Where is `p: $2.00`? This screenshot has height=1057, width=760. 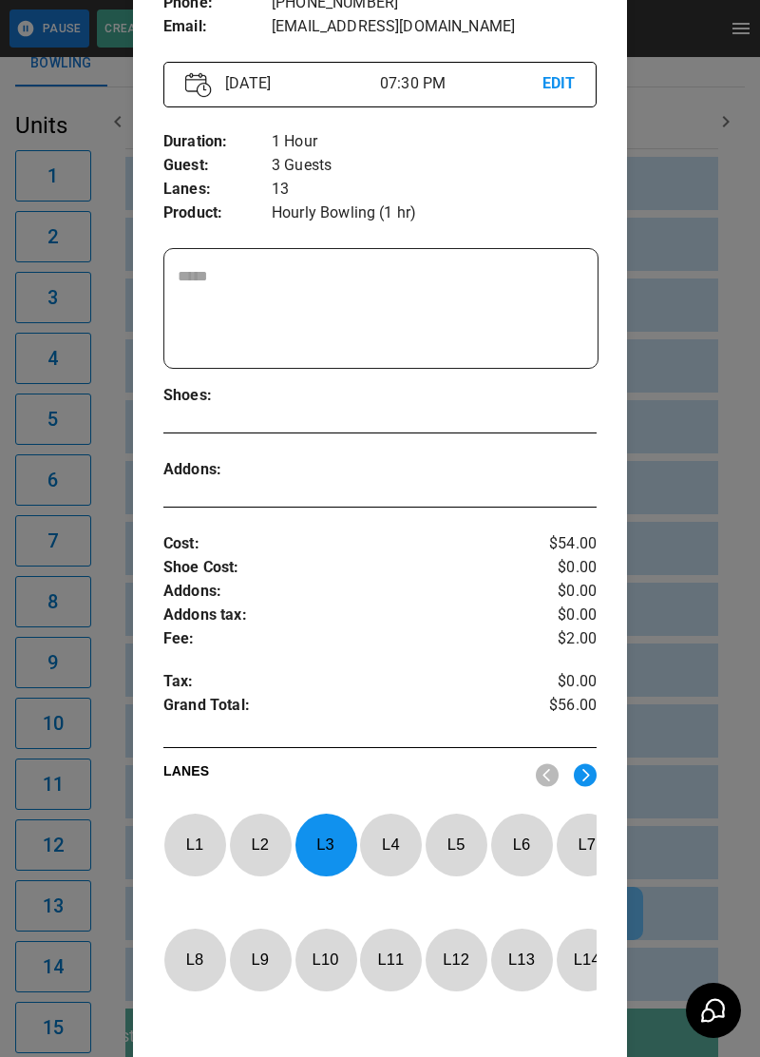
p: $2.00 is located at coordinates (561, 639).